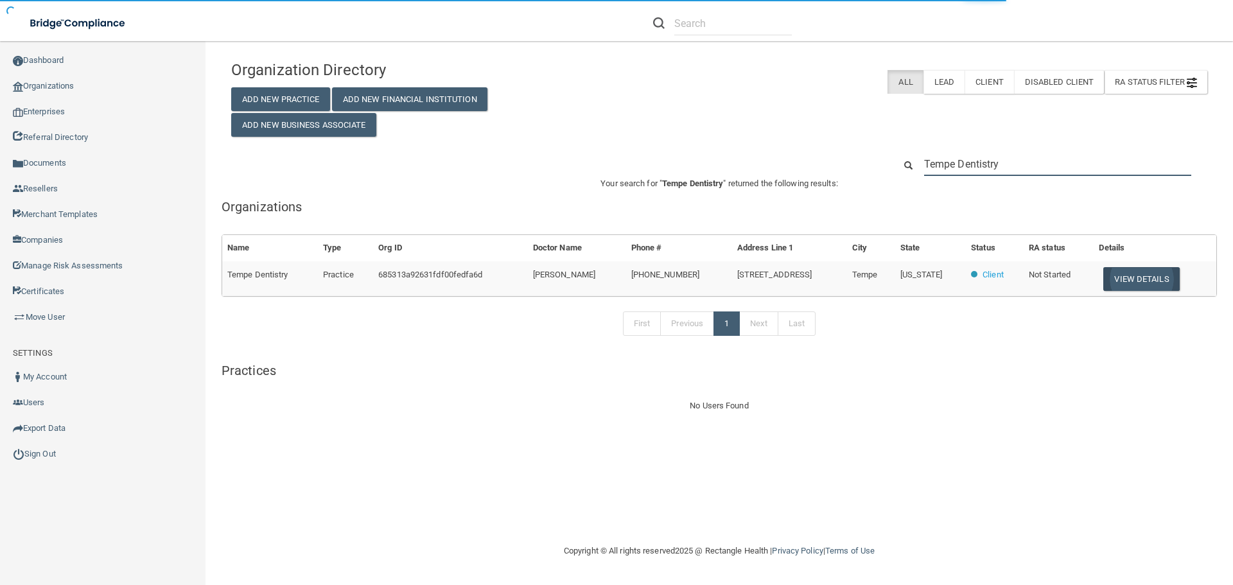 This screenshot has height=585, width=1233. Describe the element at coordinates (18, 403) in the screenshot. I see `img: icon-users.e205127d.png` at that location.